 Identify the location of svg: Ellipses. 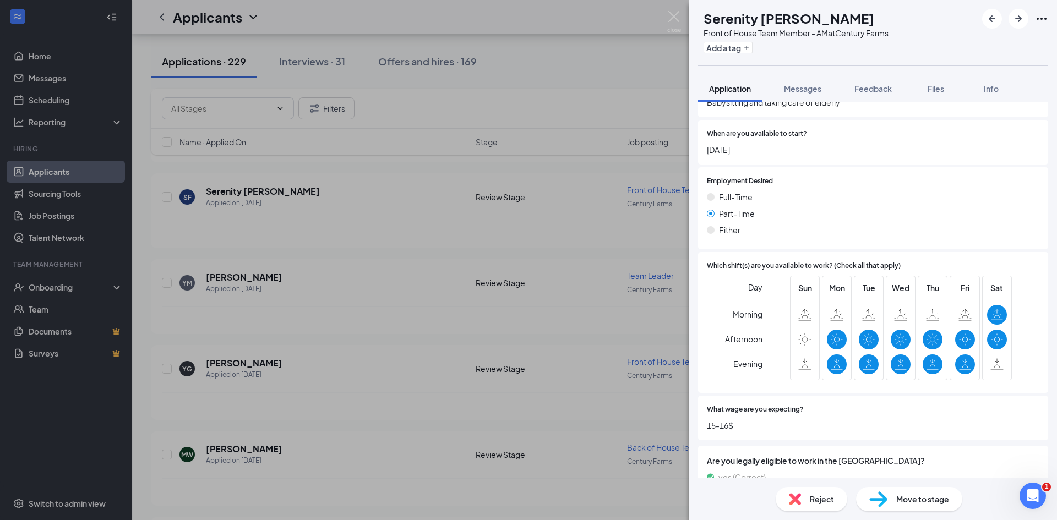
(1041, 19).